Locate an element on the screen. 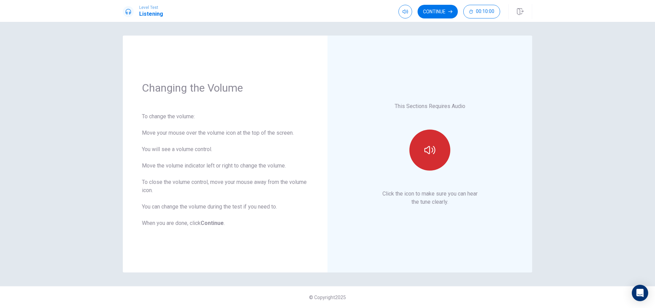 This screenshot has width=655, height=308. b: Continue is located at coordinates (212, 223).